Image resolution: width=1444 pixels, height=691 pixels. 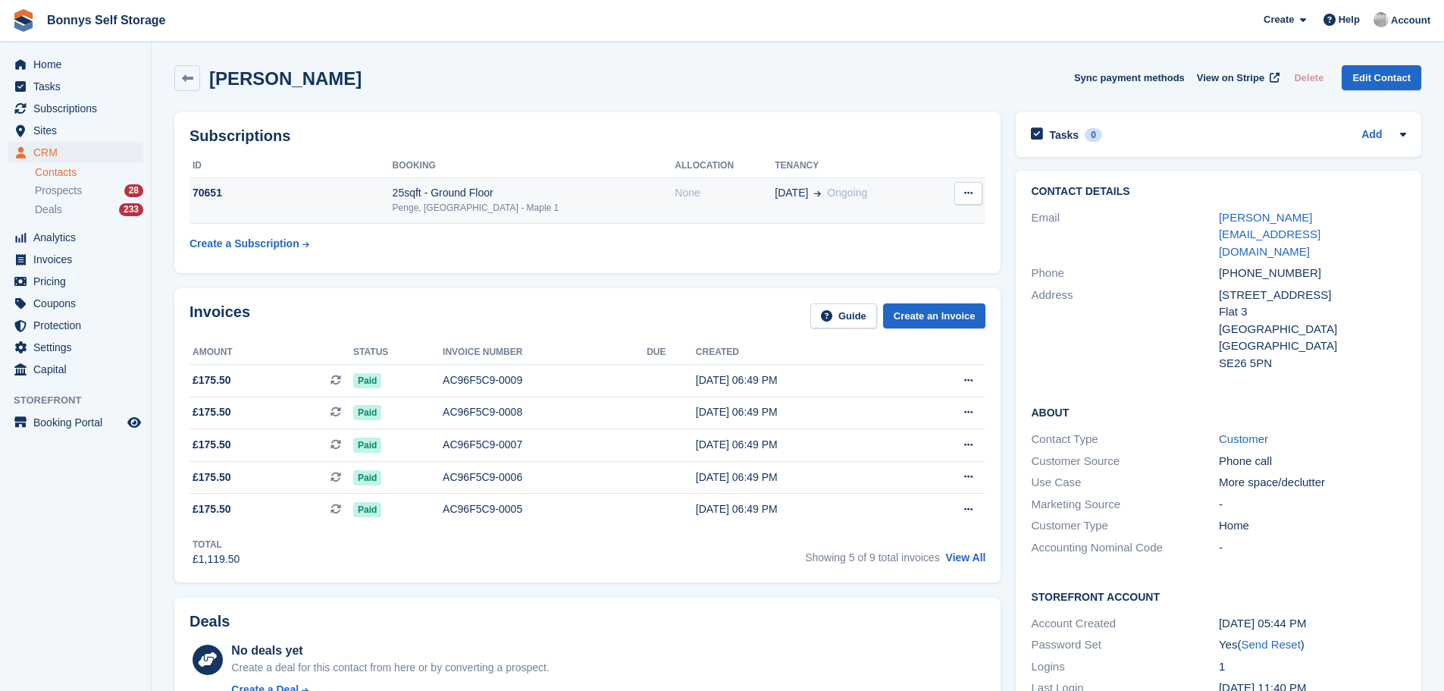 What do you see at coordinates (1372, 135) in the screenshot?
I see `a: Add` at bounding box center [1372, 135].